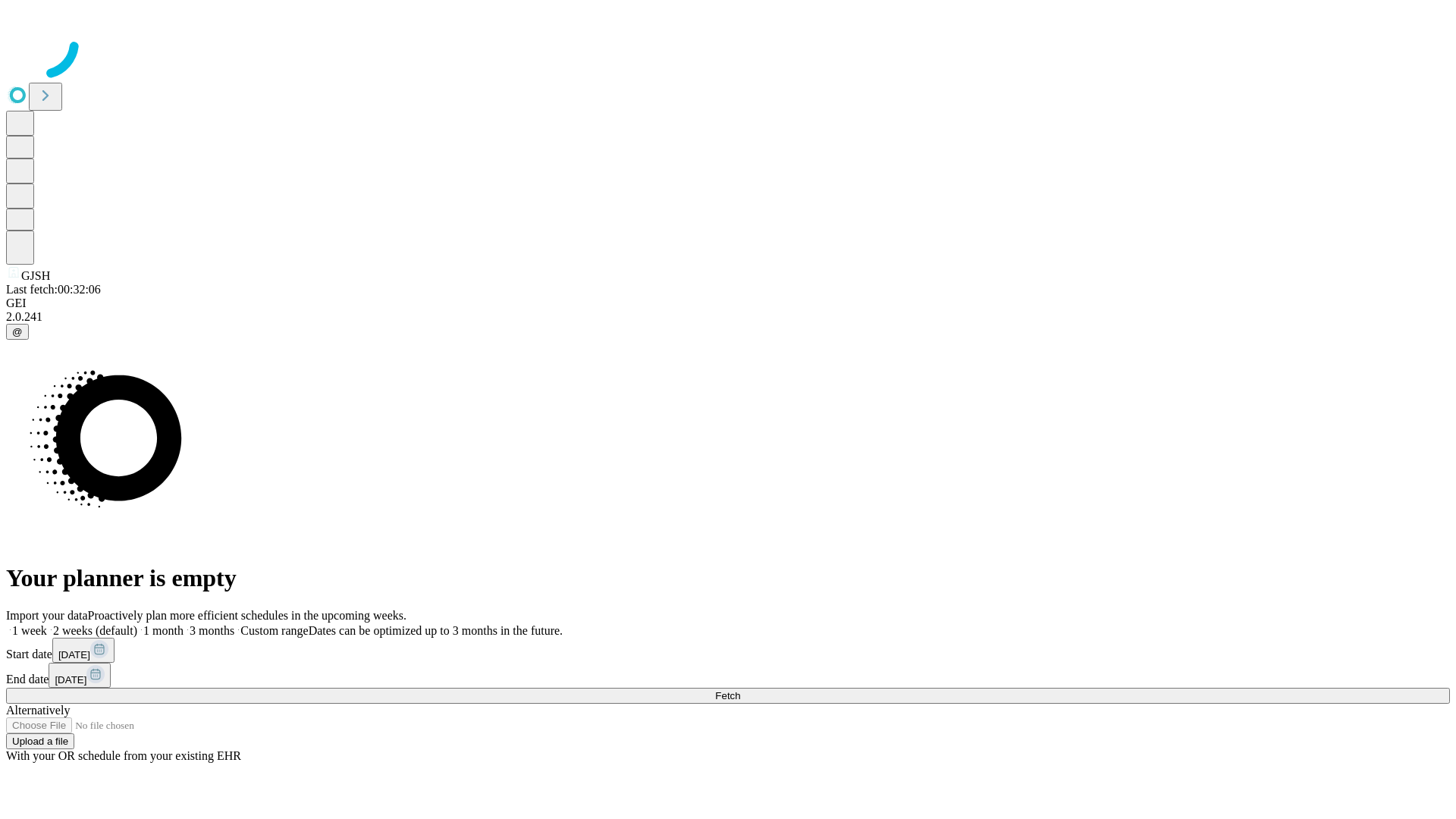 The width and height of the screenshot is (1456, 819). Describe the element at coordinates (274, 630) in the screenshot. I see `span: Custom range` at that location.